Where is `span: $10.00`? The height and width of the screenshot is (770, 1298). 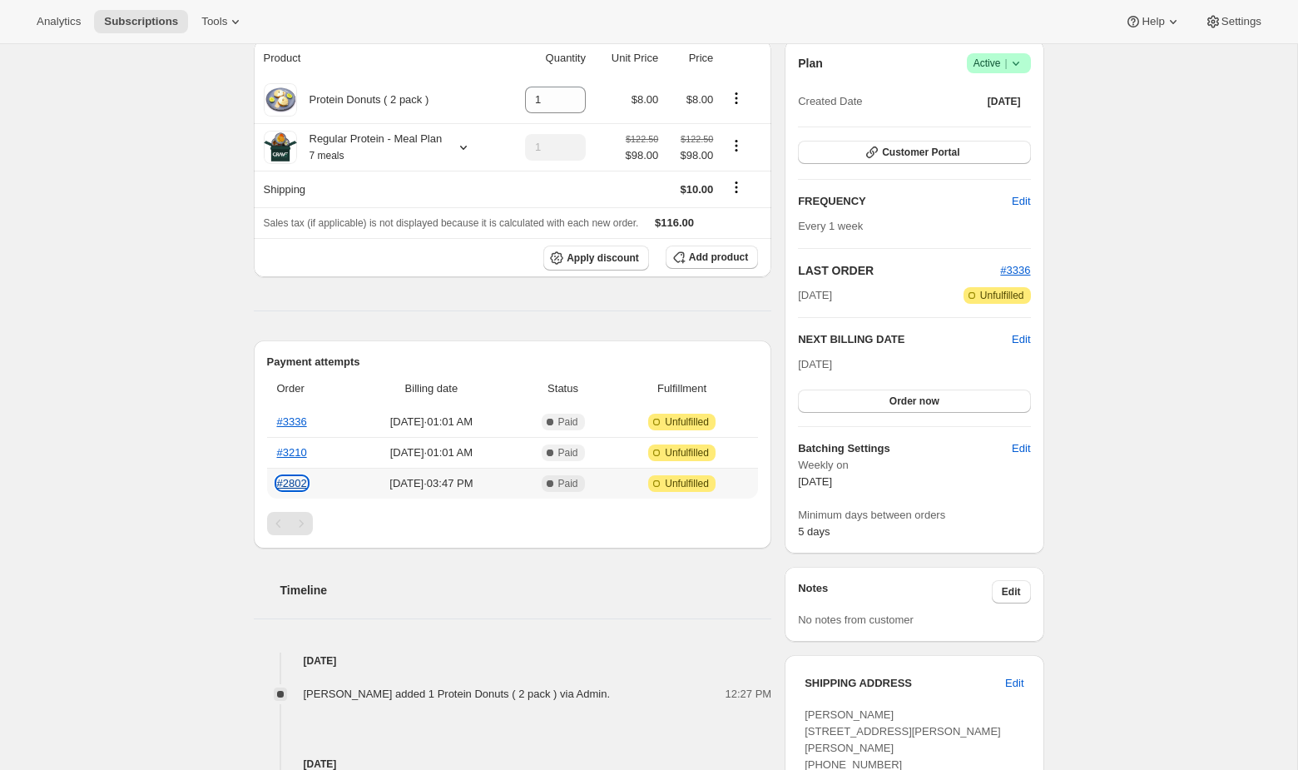 span: $10.00 is located at coordinates (697, 189).